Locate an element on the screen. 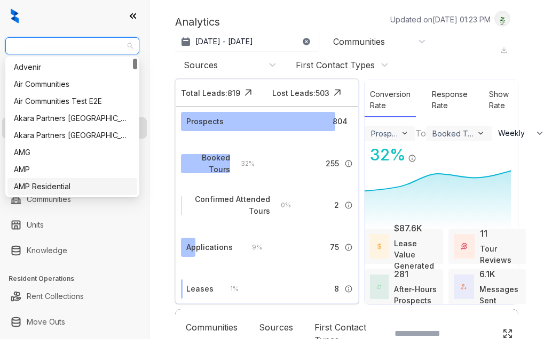  li: Move Outs is located at coordinates (74, 322).